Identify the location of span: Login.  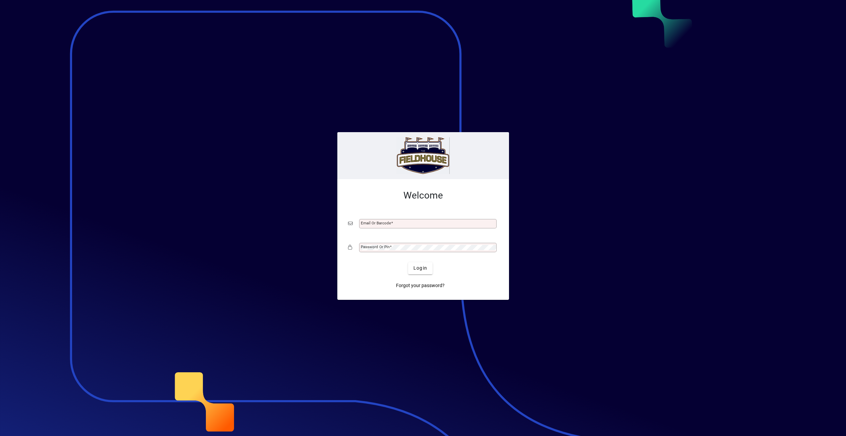
(420, 268).